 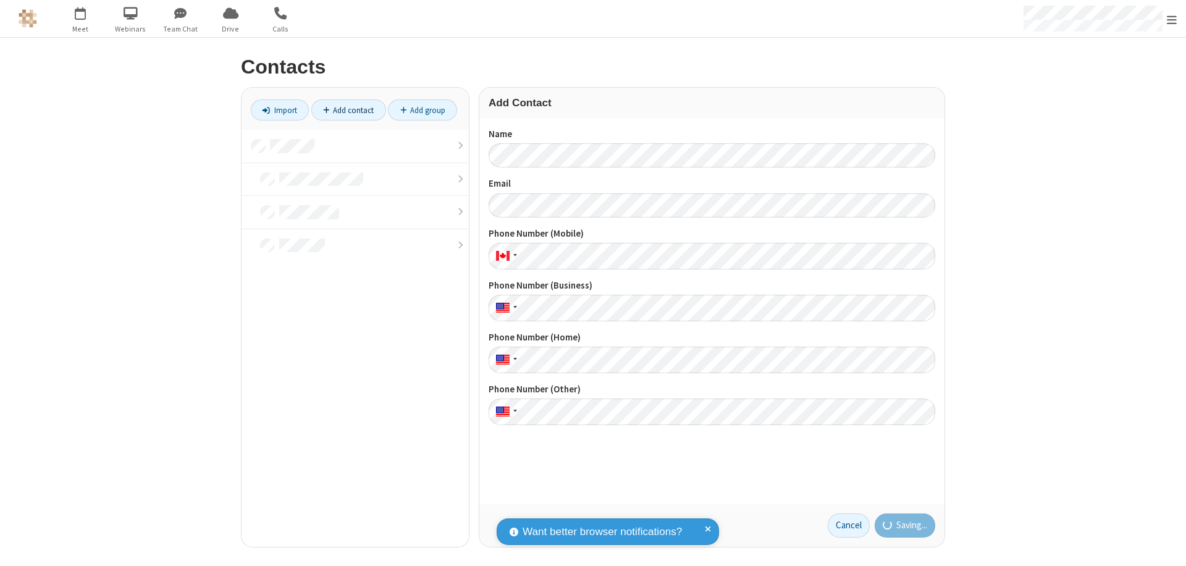 I want to click on a: Cancel, so click(x=849, y=526).